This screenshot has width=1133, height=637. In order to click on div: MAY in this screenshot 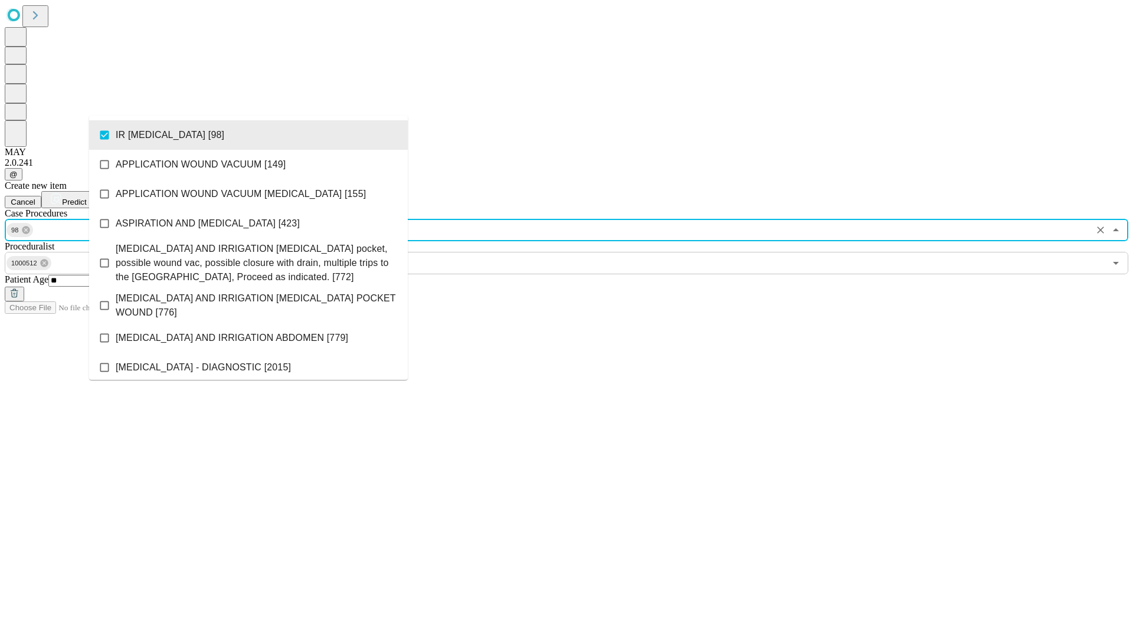, I will do `click(566, 152)`.